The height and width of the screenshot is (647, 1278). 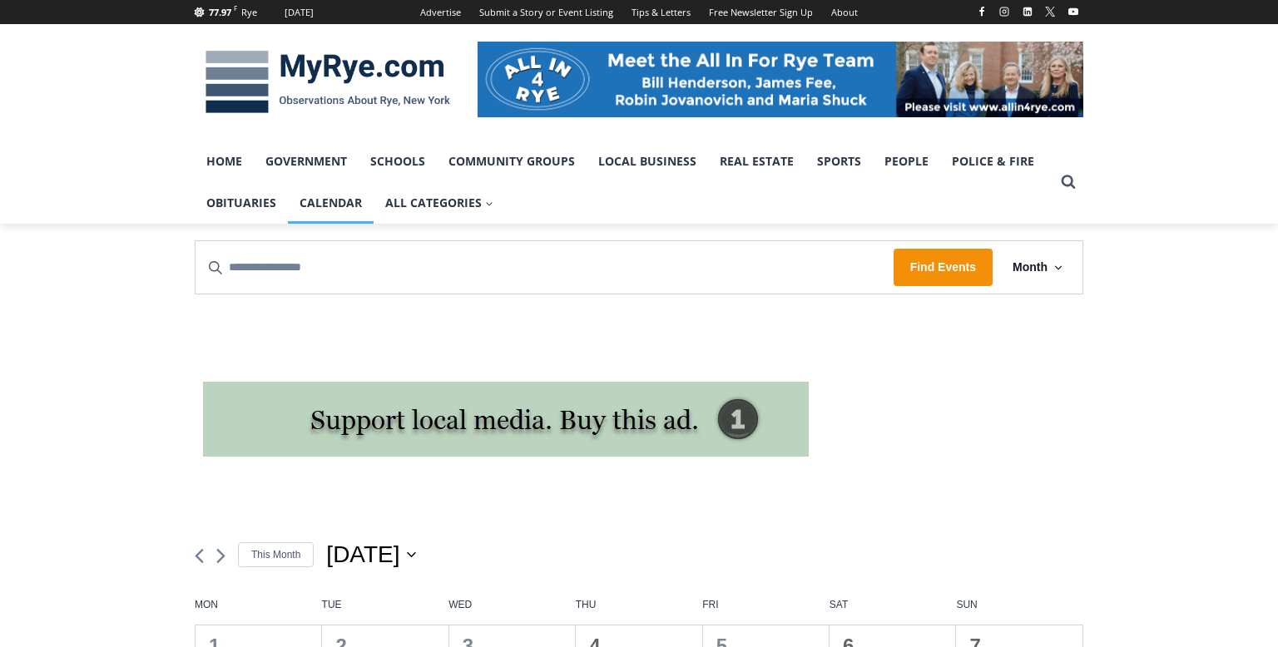 What do you see at coordinates (398, 161) in the screenshot?
I see `a: Schools` at bounding box center [398, 161].